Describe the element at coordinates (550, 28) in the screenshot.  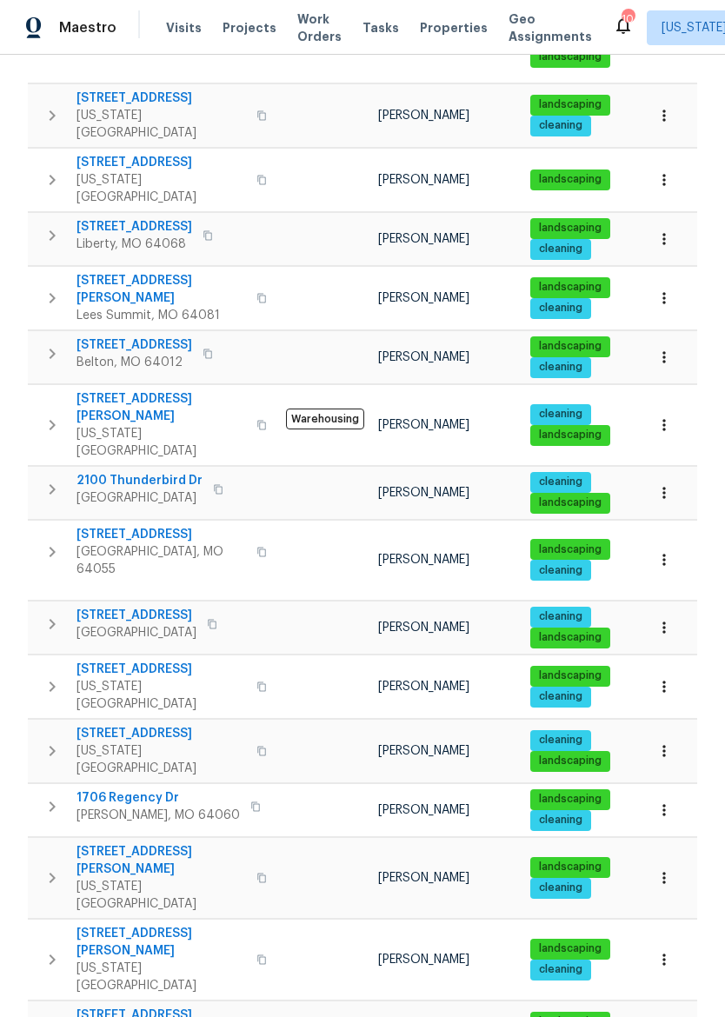
I see `span: Geo Assignments` at that location.